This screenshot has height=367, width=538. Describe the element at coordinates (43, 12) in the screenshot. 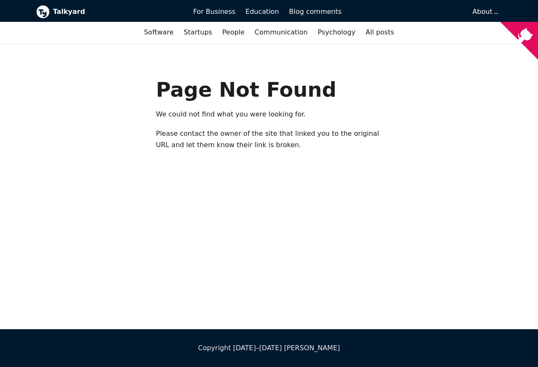

I see `img: Talkyard logo` at that location.